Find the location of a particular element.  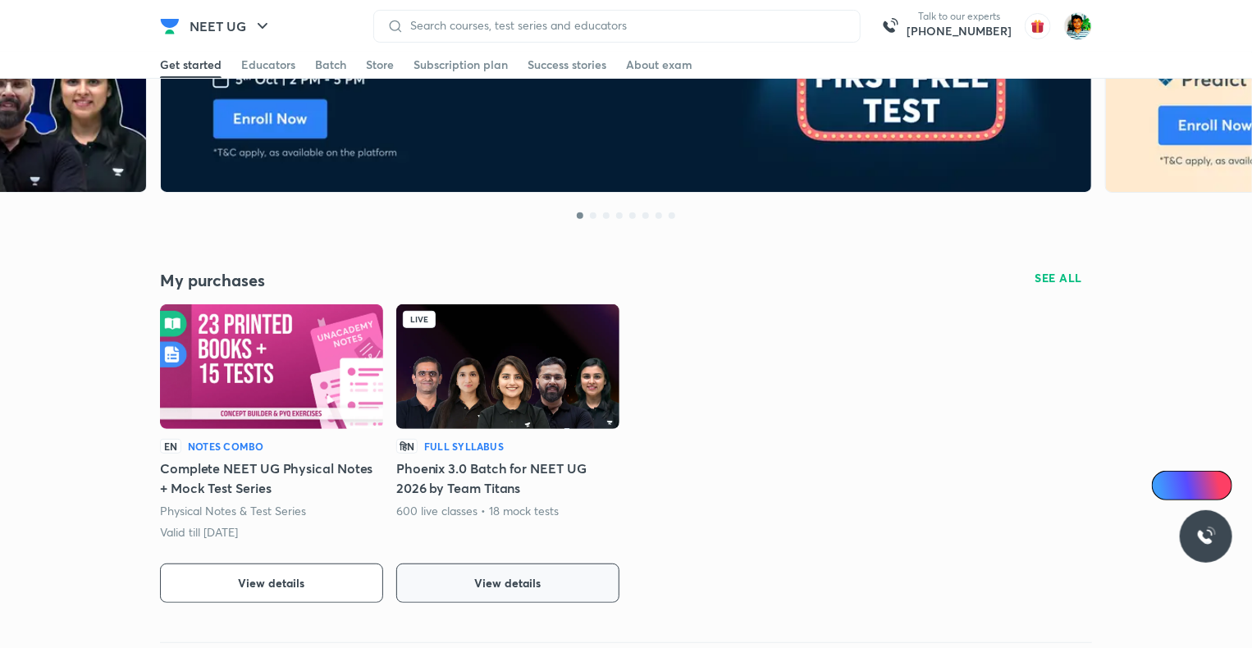

p: EN is located at coordinates (171, 446).